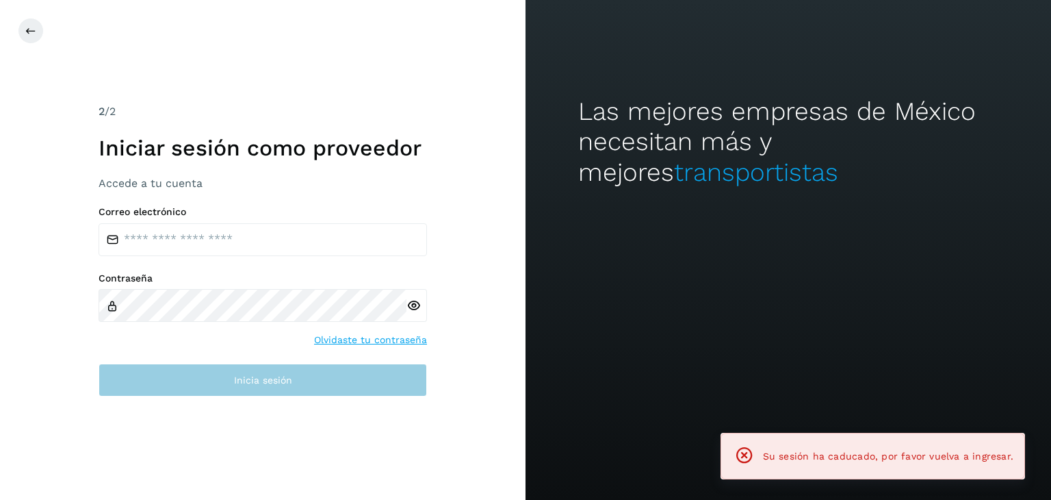  I want to click on span: Inicia sesión, so click(263, 380).